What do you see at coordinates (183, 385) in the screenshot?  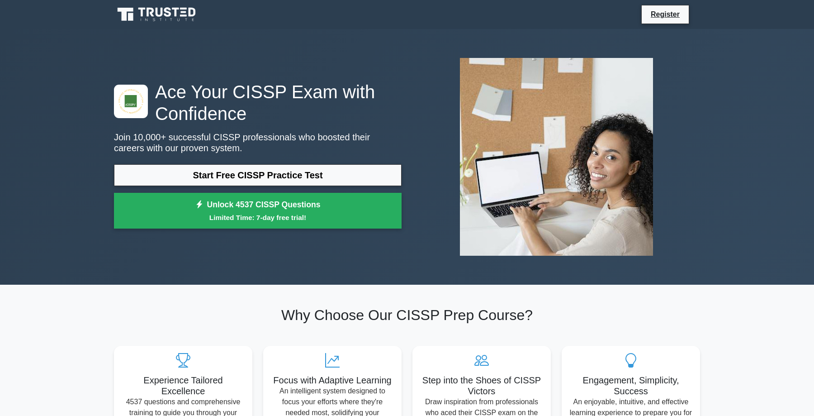 I see `h5: Experience Tailored Excellence` at bounding box center [183, 385].